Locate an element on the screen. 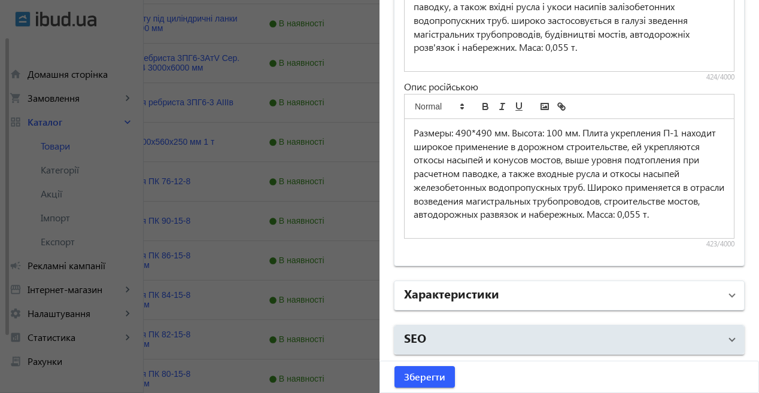 The image size is (759, 393). button: bold is located at coordinates (485, 106).